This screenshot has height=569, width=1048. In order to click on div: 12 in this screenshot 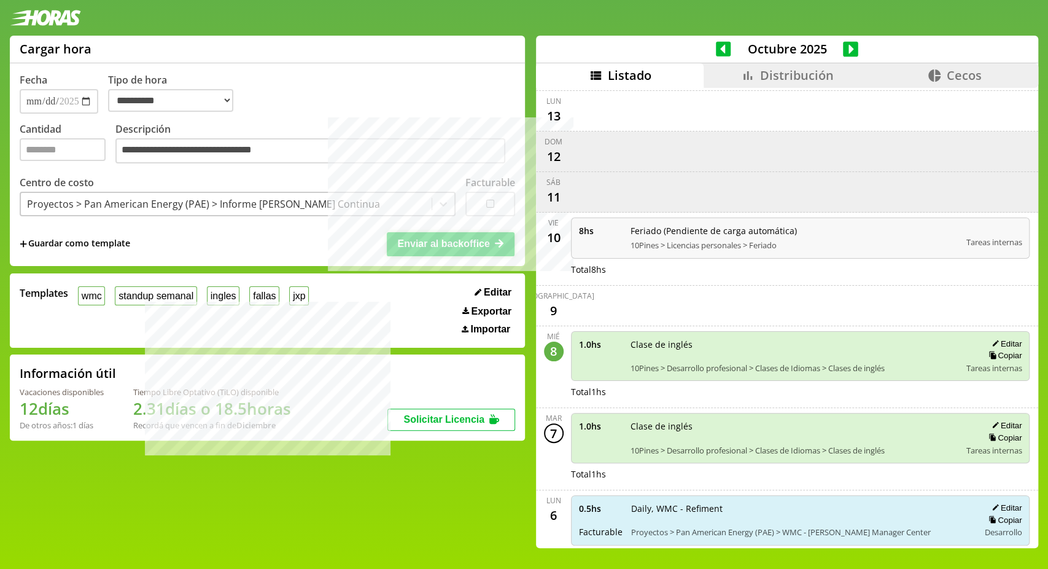, I will do `click(554, 157)`.